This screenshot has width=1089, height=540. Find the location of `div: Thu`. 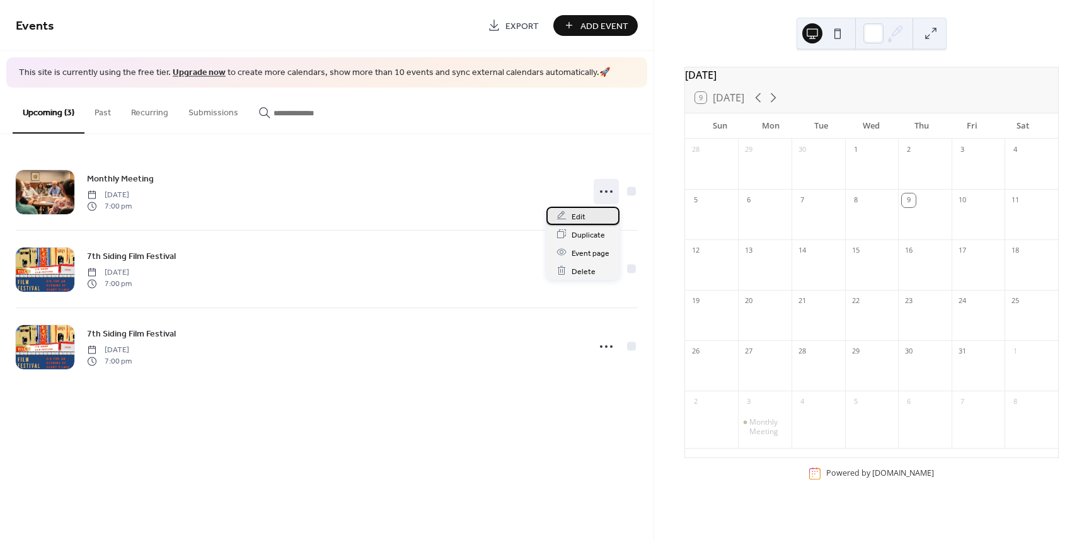

div: Thu is located at coordinates (922, 126).